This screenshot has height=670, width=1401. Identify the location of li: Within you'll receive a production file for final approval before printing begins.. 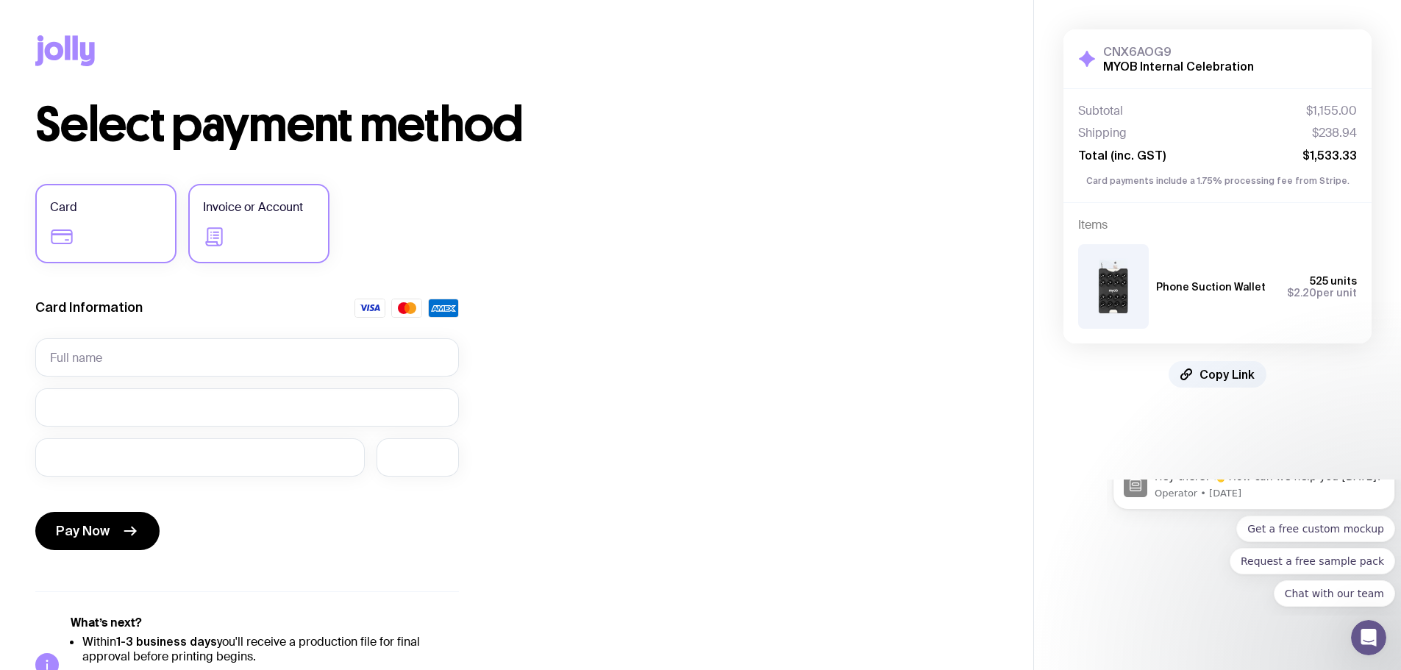
(271, 649).